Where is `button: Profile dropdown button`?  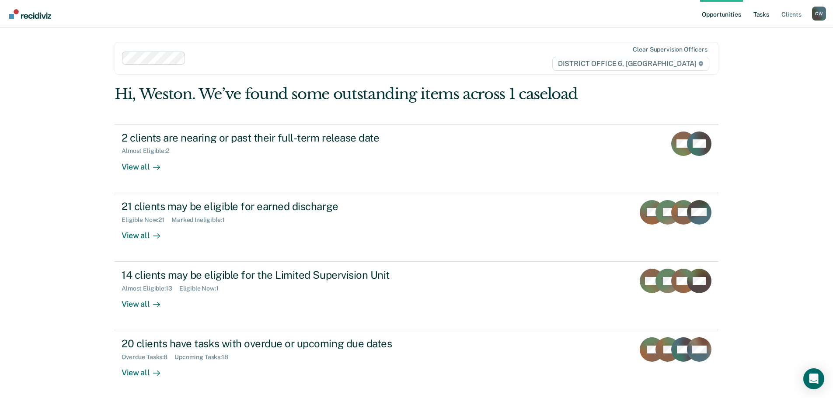 button: Profile dropdown button is located at coordinates (819, 14).